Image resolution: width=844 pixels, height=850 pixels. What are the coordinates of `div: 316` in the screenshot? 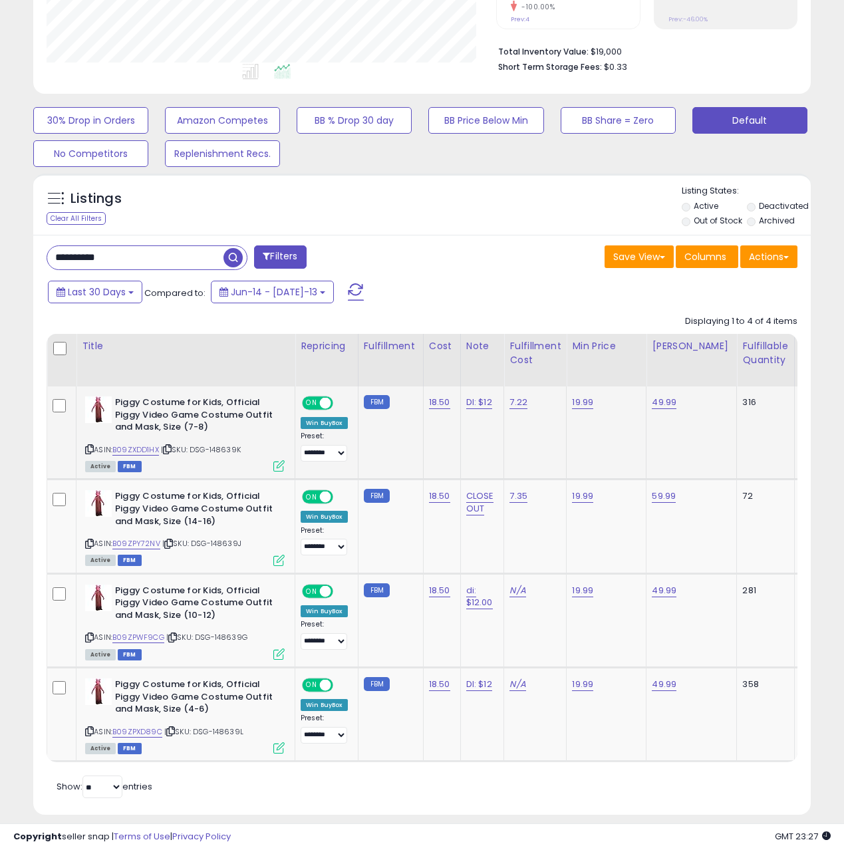 It's located at (762, 402).